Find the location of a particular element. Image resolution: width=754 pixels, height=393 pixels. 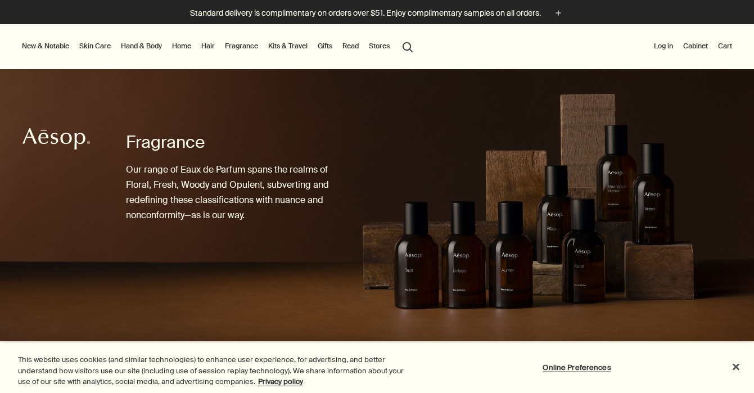

button: Stores is located at coordinates (379, 46).